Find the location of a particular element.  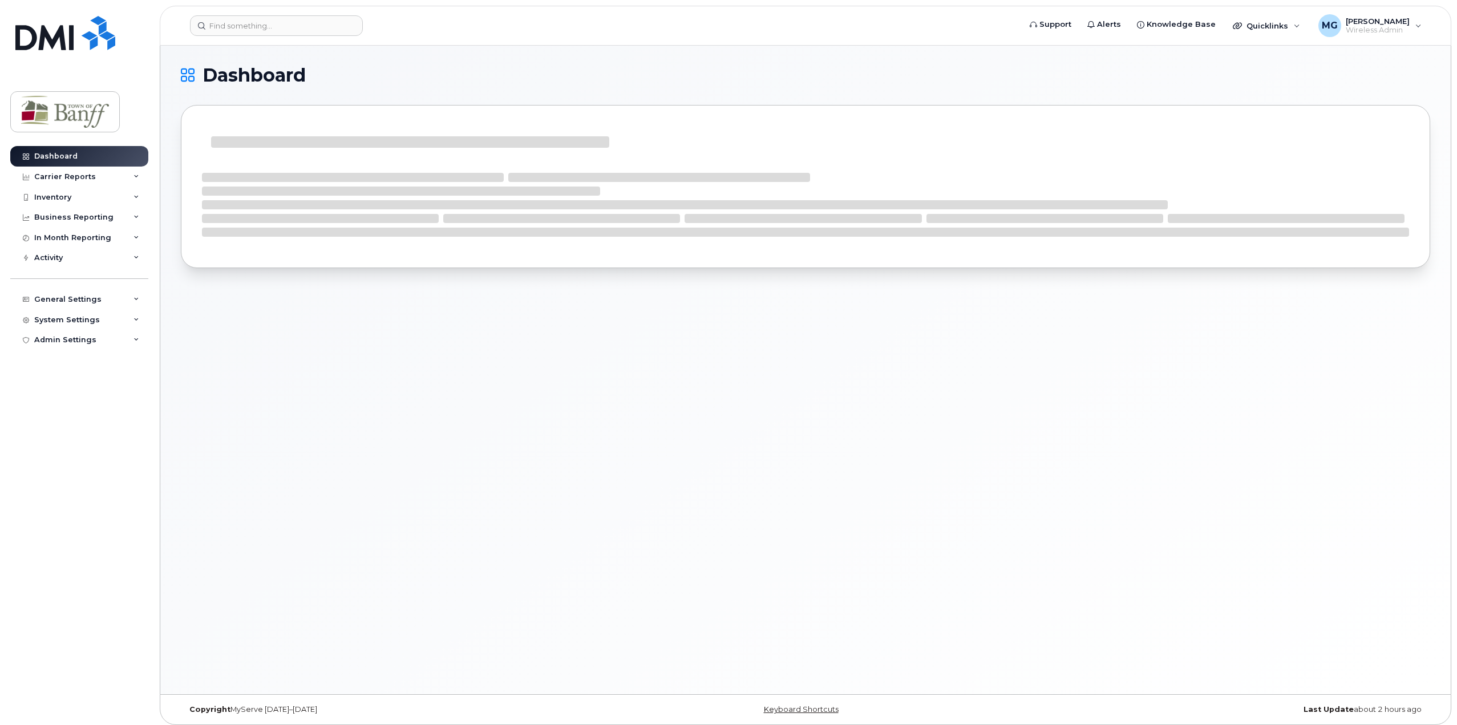

a: Keyboard Shortcuts is located at coordinates (801, 709).